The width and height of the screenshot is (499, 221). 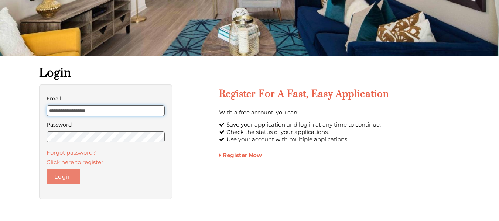 I want to click on li: Save your application and log in at any time to continue., so click(x=339, y=125).